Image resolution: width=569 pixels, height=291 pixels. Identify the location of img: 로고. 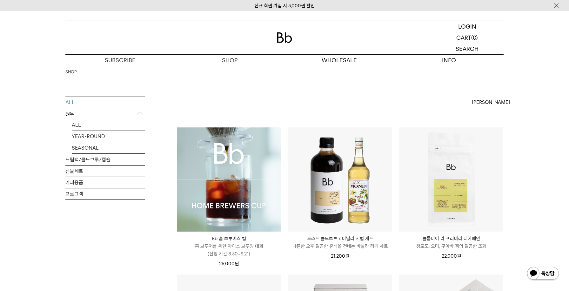
(285, 37).